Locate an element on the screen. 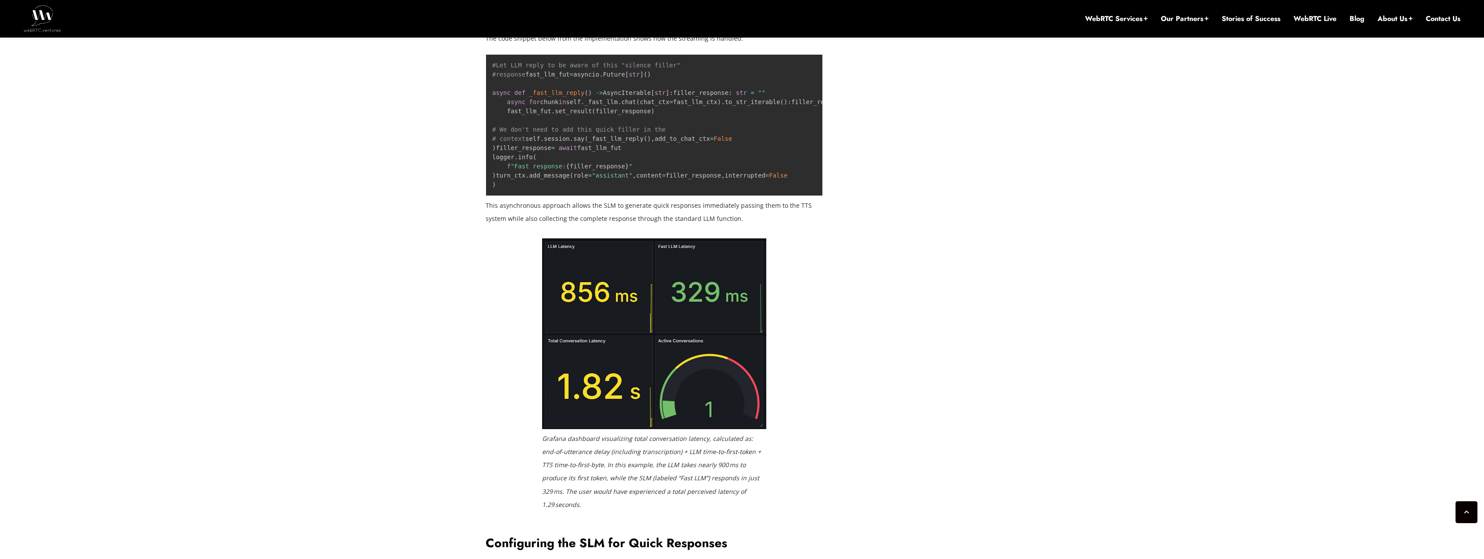  a: Stories of Success is located at coordinates (1251, 19).